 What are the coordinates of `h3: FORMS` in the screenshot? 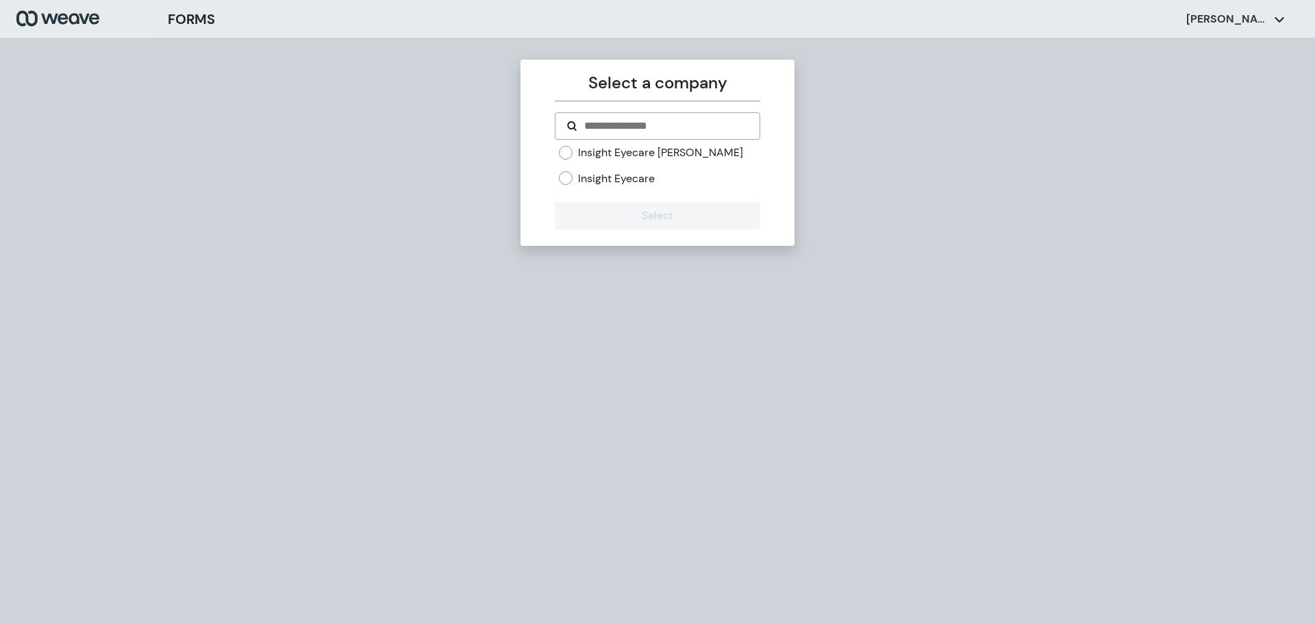 It's located at (191, 19).